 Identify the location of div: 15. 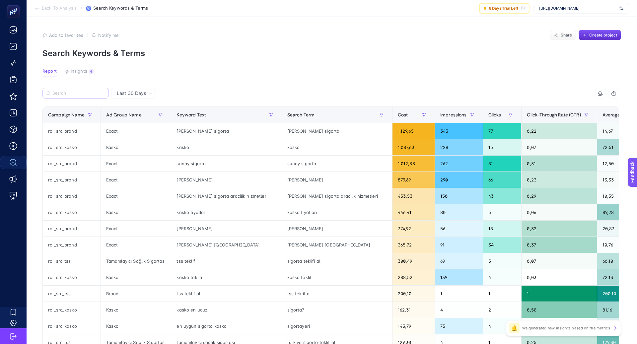
(502, 147).